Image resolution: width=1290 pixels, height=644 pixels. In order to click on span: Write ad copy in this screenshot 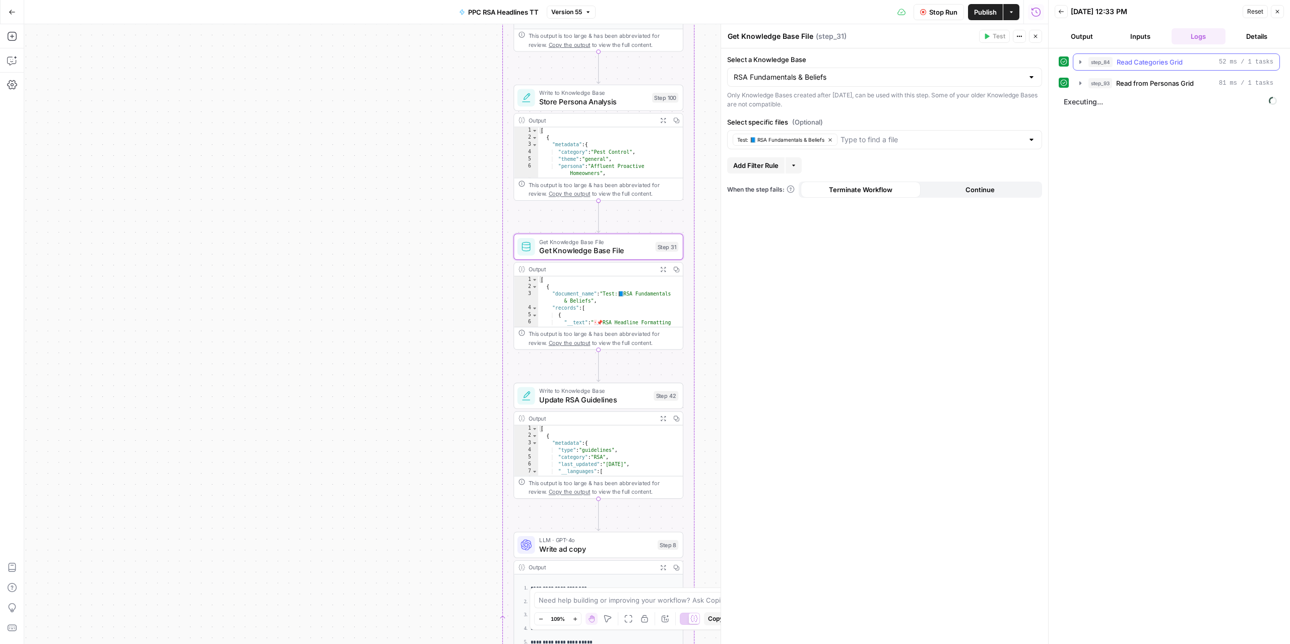, I will do `click(596, 548)`.